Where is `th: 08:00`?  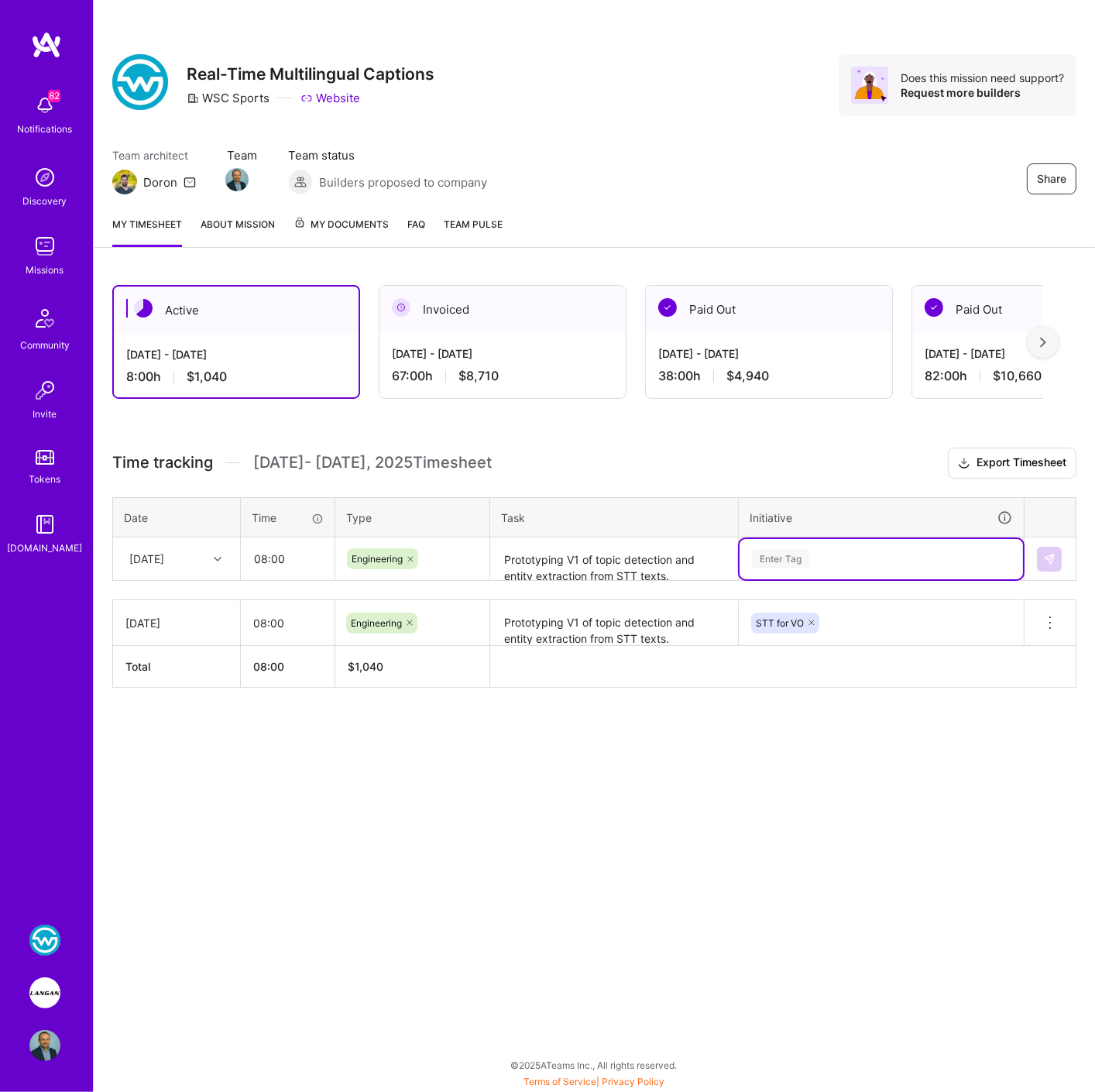 th: 08:00 is located at coordinates (288, 667).